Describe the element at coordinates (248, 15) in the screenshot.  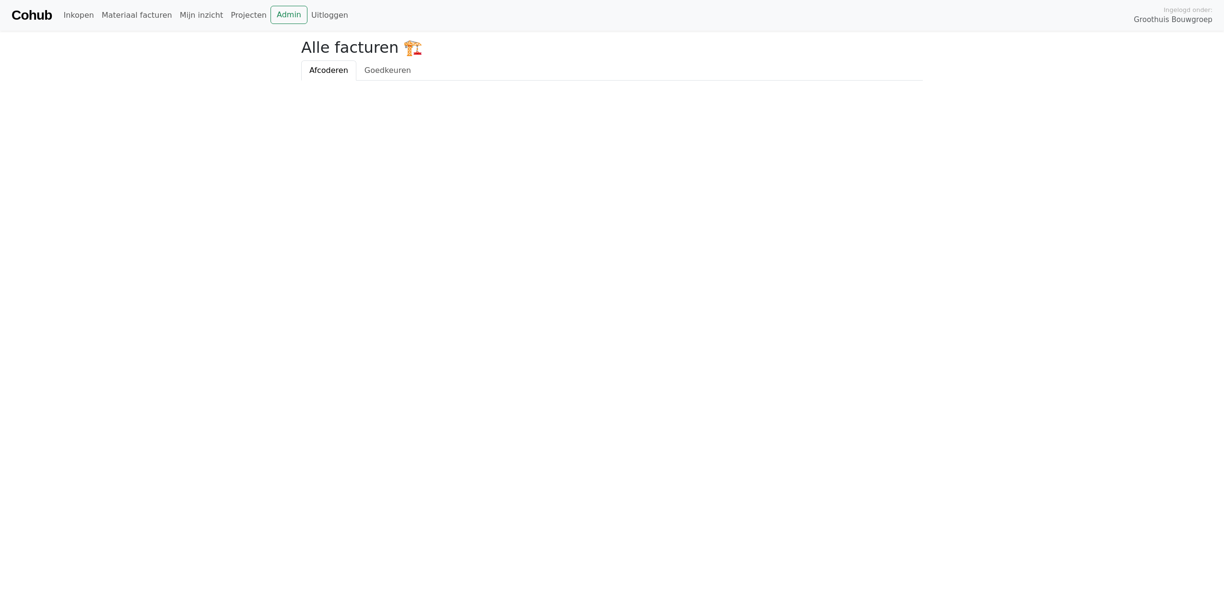
I see `a: Projecten` at that location.